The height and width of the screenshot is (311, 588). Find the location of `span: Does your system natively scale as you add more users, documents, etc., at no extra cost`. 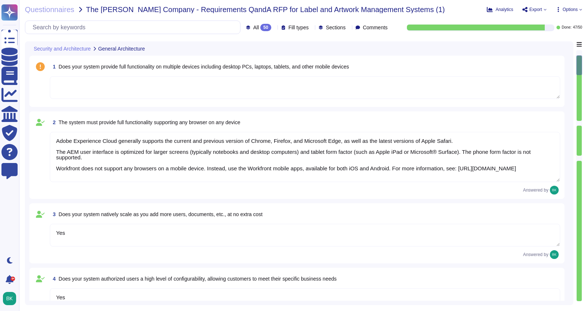

span: Does your system natively scale as you add more users, documents, etc., at no extra cost is located at coordinates (161, 215).